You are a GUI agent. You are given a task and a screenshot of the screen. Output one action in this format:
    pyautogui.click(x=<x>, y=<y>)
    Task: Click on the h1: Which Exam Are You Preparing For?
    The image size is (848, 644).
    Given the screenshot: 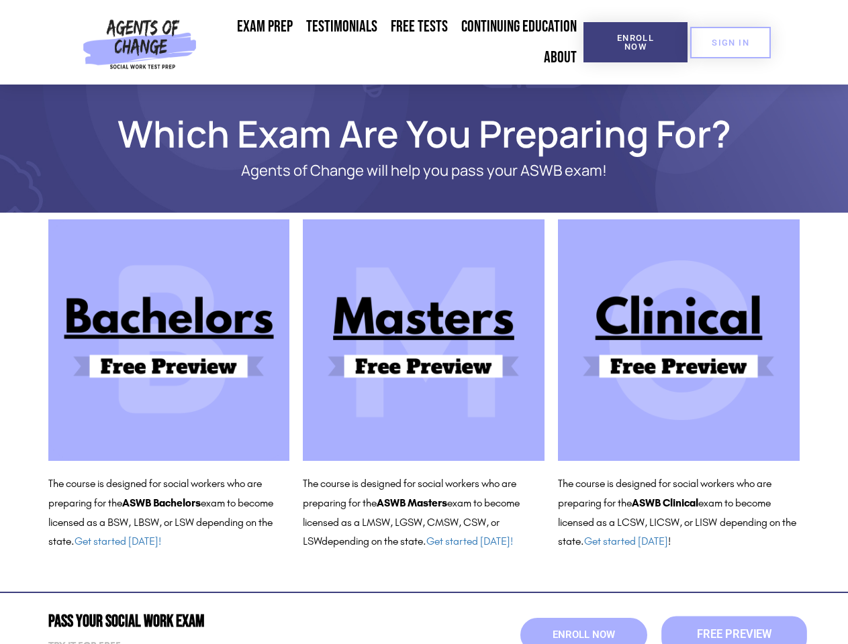 What is the action you would take?
    pyautogui.click(x=424, y=134)
    